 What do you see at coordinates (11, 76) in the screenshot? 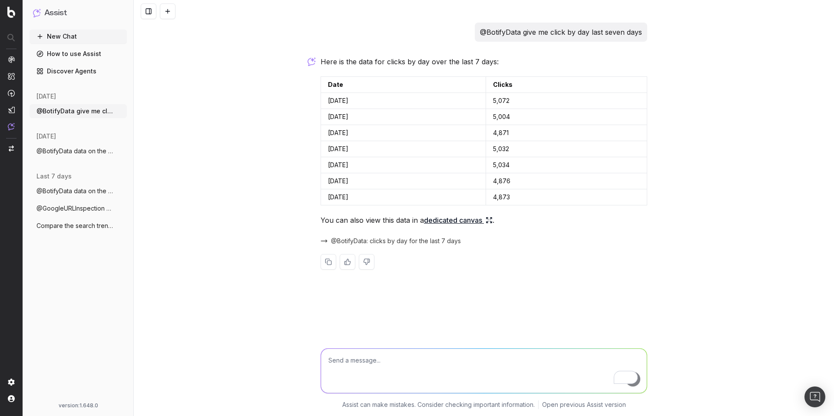
I see `img: Intelligence` at bounding box center [11, 76].